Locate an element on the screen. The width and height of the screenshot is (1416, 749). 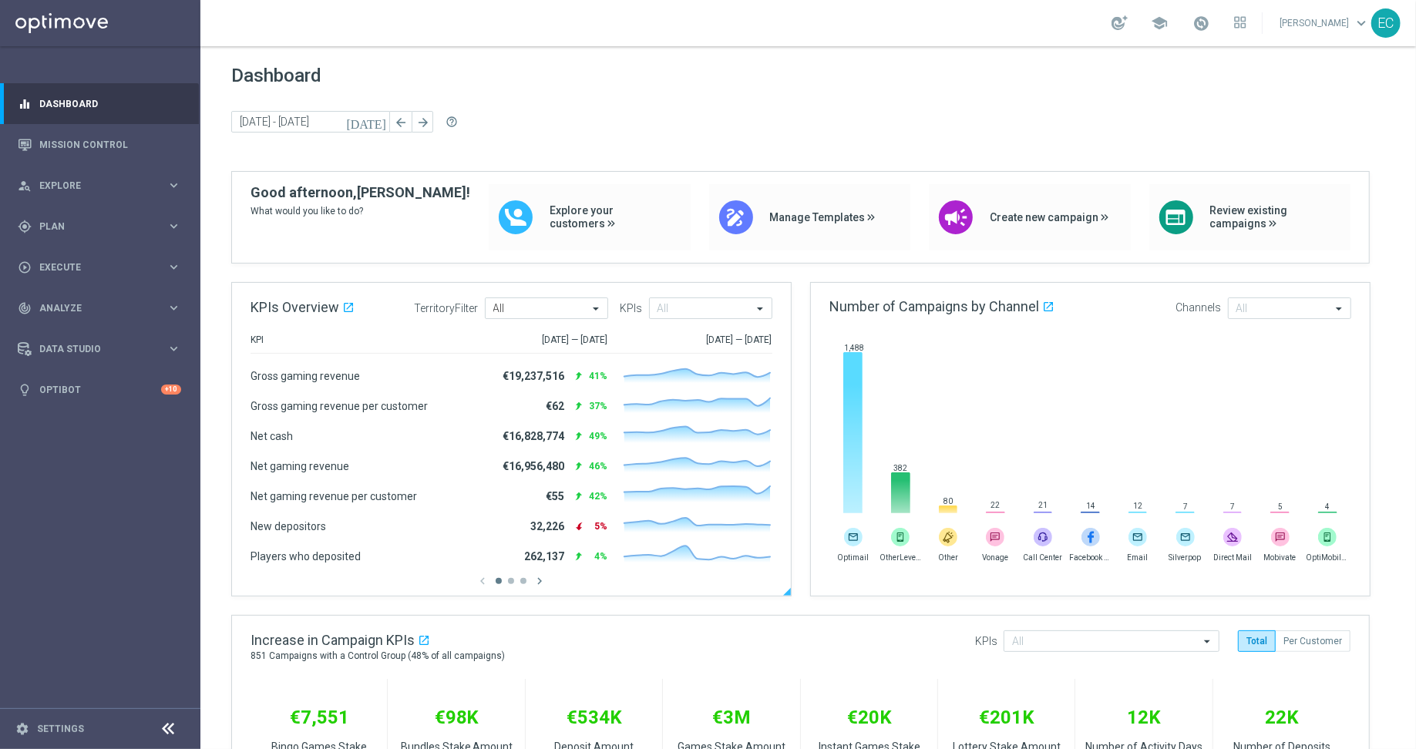
div: Dashboard is located at coordinates (99, 103).